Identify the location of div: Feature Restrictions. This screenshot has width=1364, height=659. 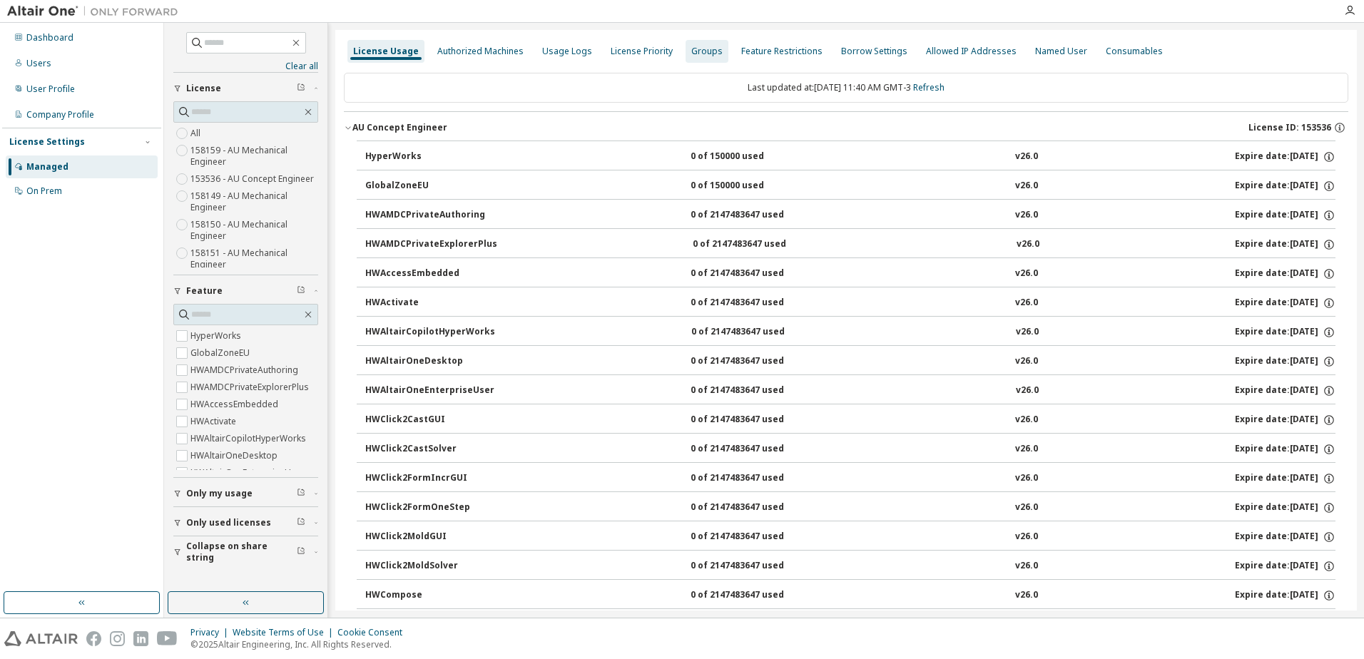
(782, 51).